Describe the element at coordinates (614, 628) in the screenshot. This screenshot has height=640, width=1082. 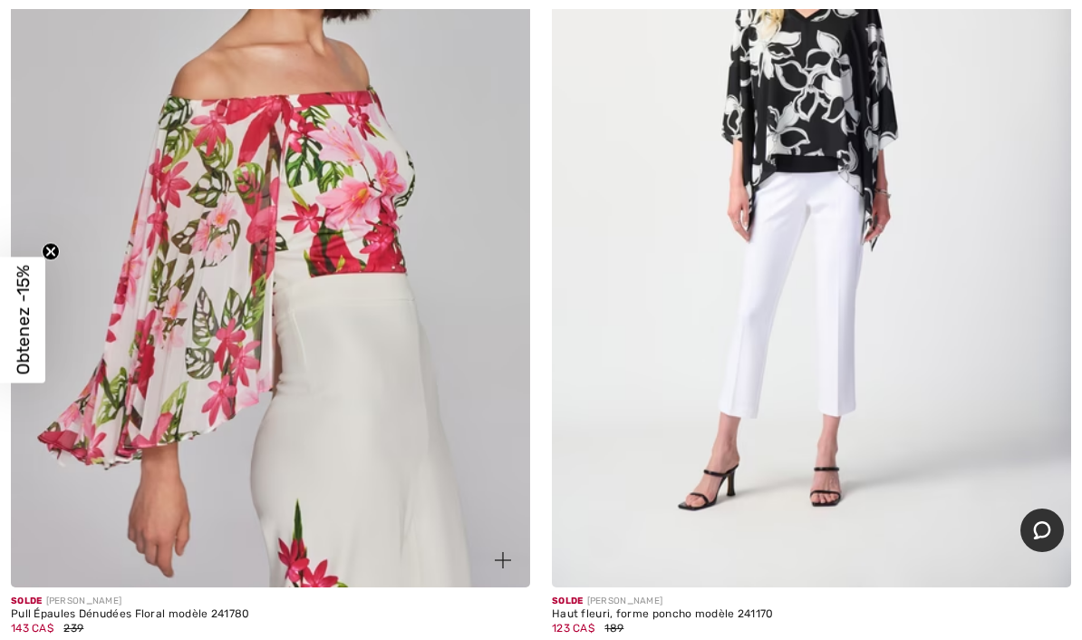
I see `span: 189` at that location.